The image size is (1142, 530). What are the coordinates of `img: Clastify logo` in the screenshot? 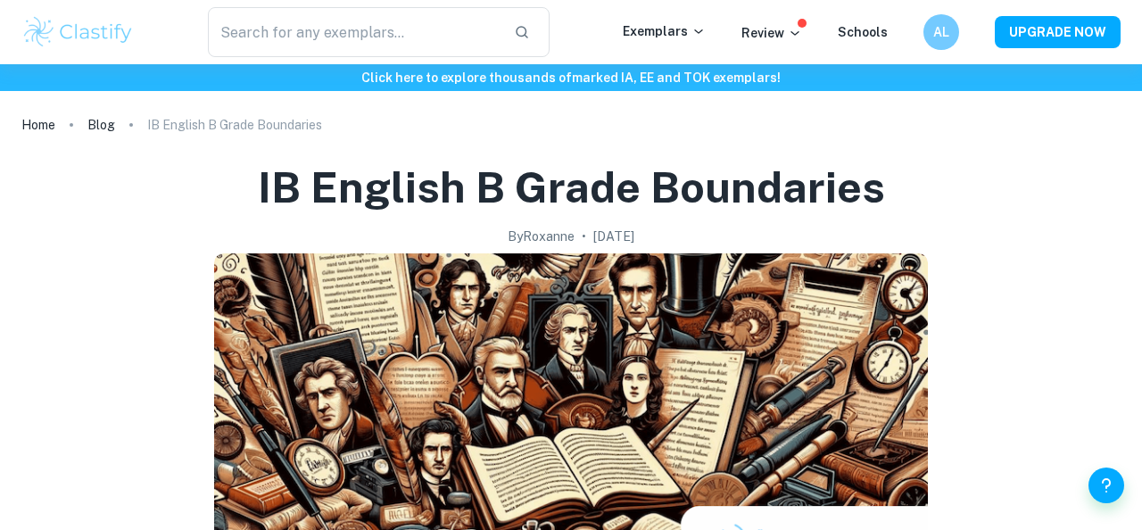 It's located at (78, 32).